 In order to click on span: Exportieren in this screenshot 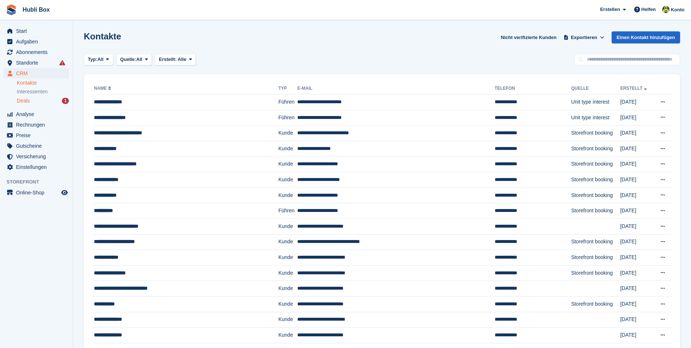, I will do `click(584, 38)`.